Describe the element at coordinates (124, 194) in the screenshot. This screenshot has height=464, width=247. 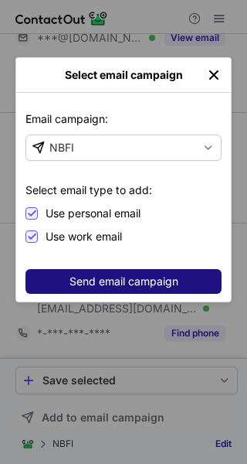
I see `p: Select email type to add:` at that location.